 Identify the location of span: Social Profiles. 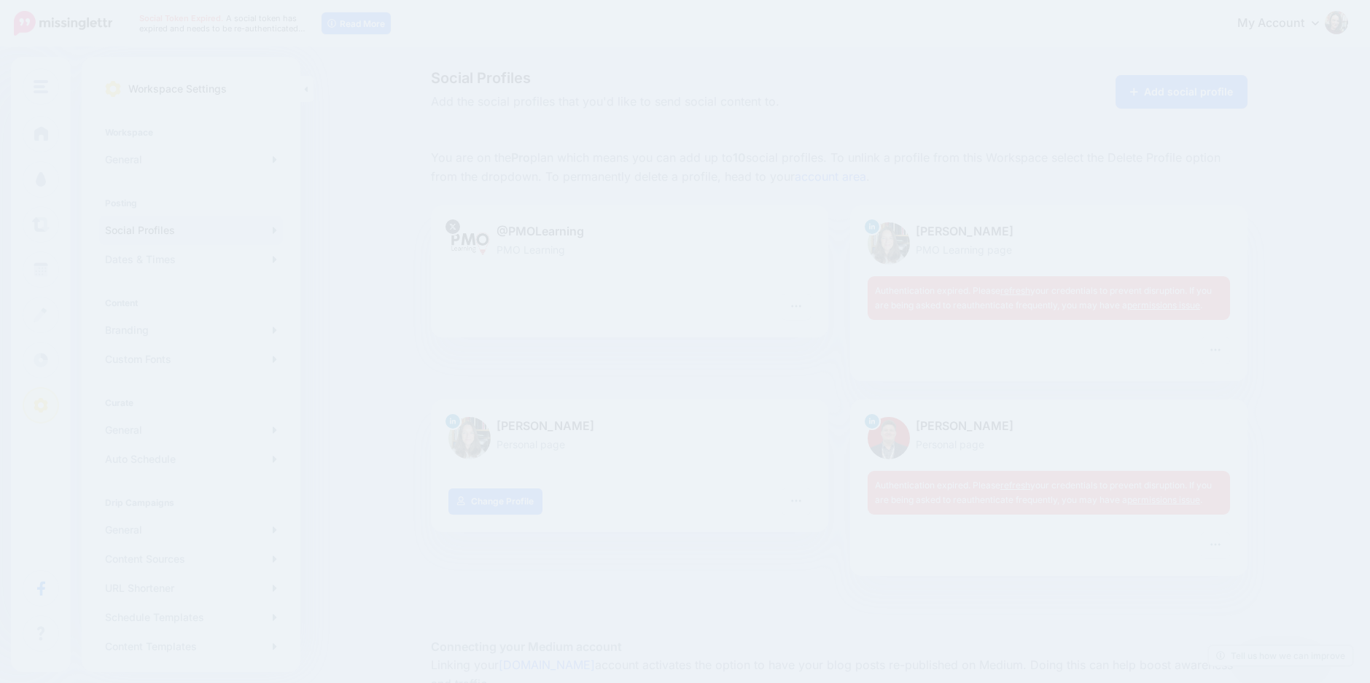
(699, 78).